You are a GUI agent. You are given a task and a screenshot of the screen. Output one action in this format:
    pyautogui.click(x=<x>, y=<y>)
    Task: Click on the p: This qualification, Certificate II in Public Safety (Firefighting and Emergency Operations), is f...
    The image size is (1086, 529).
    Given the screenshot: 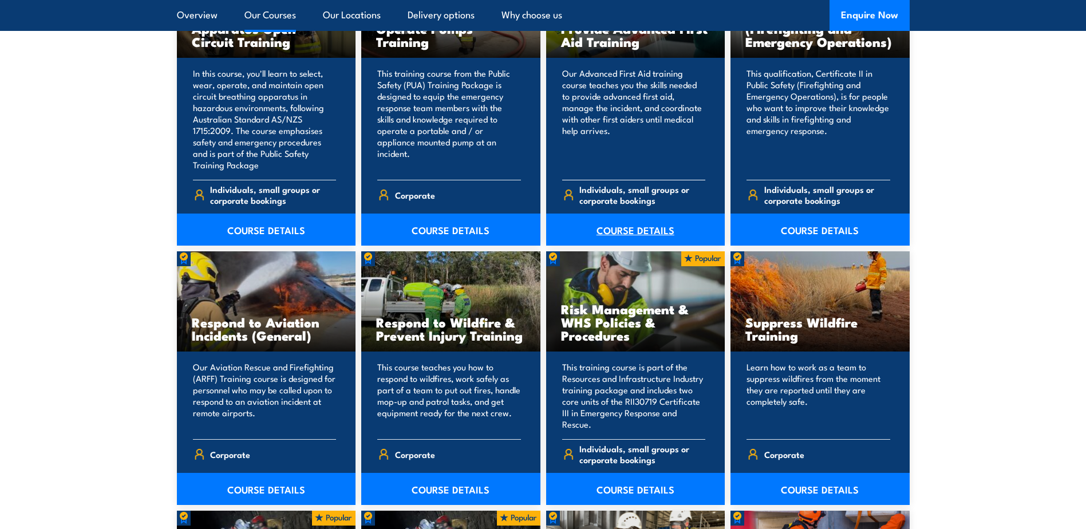 What is the action you would take?
    pyautogui.click(x=818, y=119)
    